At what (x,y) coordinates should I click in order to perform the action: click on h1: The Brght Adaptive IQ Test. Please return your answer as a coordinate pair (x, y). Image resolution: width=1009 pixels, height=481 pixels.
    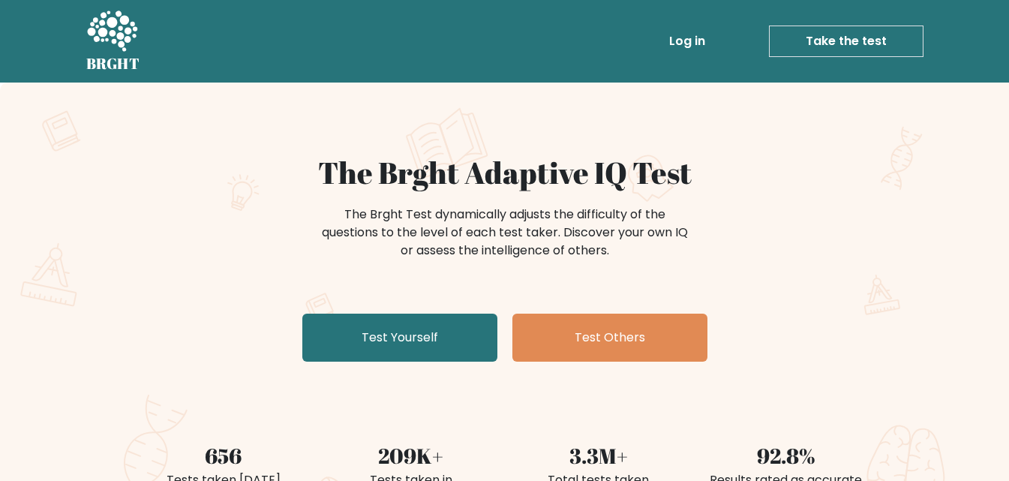
    Looking at the image, I should click on (505, 172).